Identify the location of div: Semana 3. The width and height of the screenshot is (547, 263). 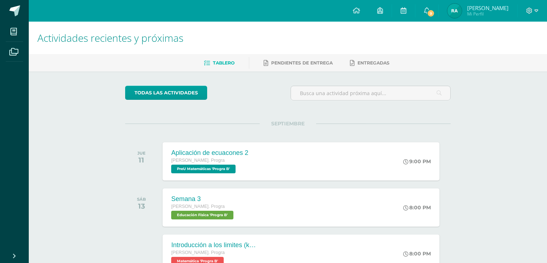
(203, 199).